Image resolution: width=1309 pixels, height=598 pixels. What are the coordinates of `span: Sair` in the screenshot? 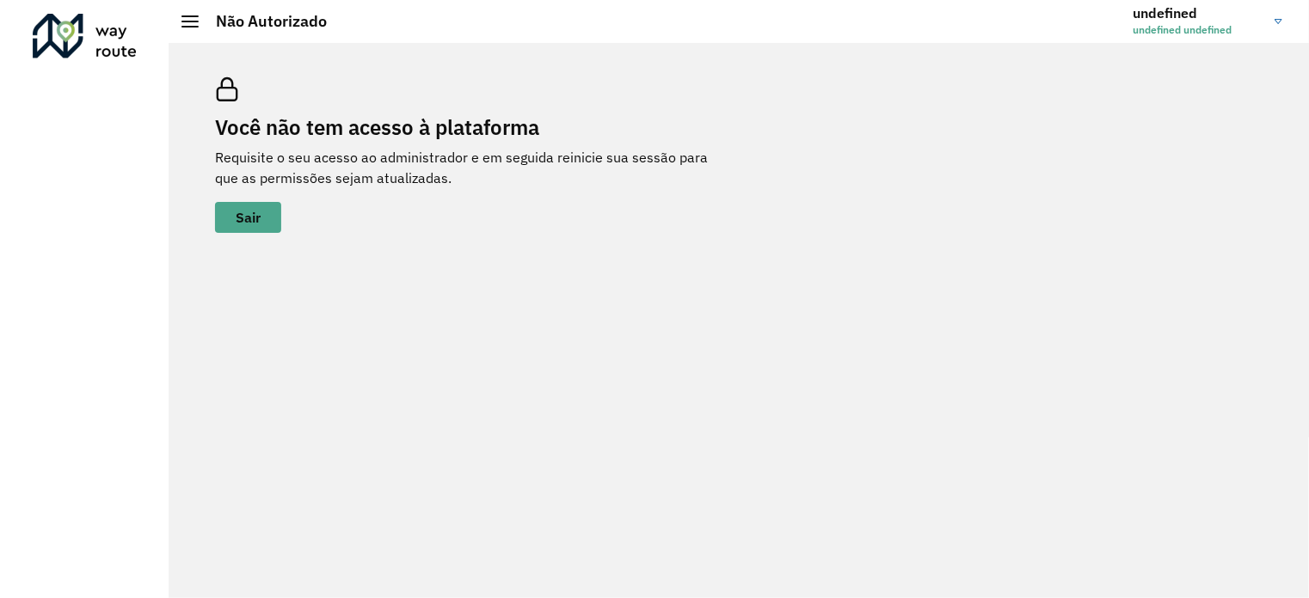 It's located at (248, 218).